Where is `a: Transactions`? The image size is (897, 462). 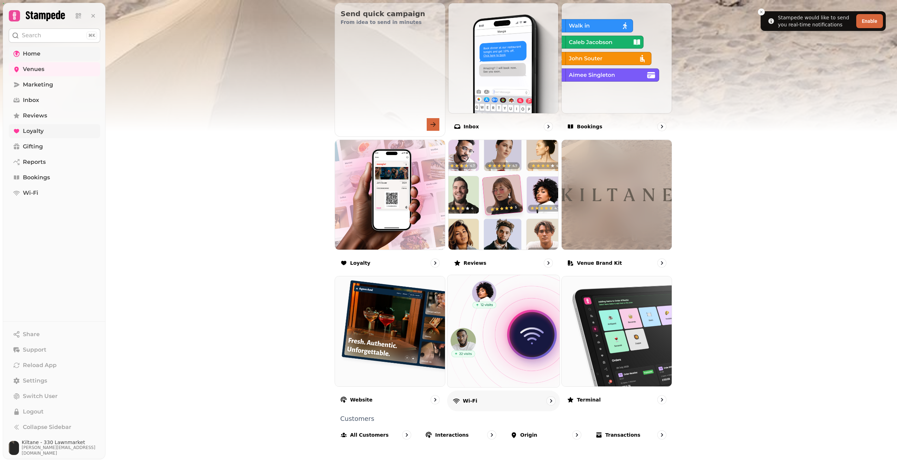 a: Transactions is located at coordinates (631, 435).